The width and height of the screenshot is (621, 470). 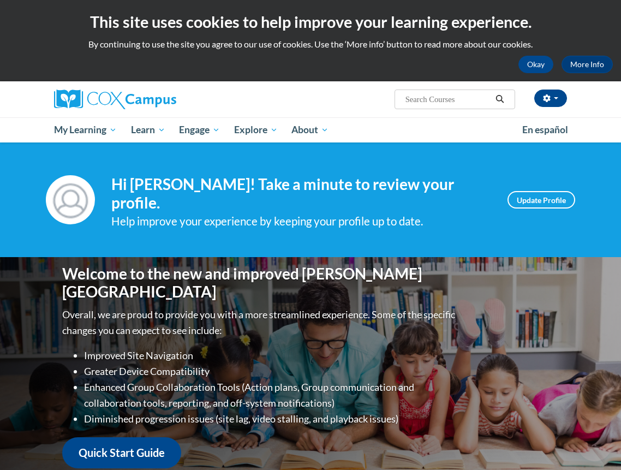 What do you see at coordinates (134, 99) in the screenshot?
I see `a: Cox Campus` at bounding box center [134, 99].